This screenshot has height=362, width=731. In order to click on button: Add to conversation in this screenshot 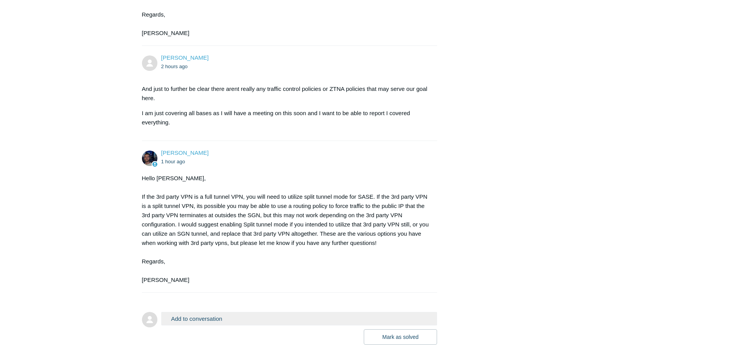, I will do `click(299, 319)`.